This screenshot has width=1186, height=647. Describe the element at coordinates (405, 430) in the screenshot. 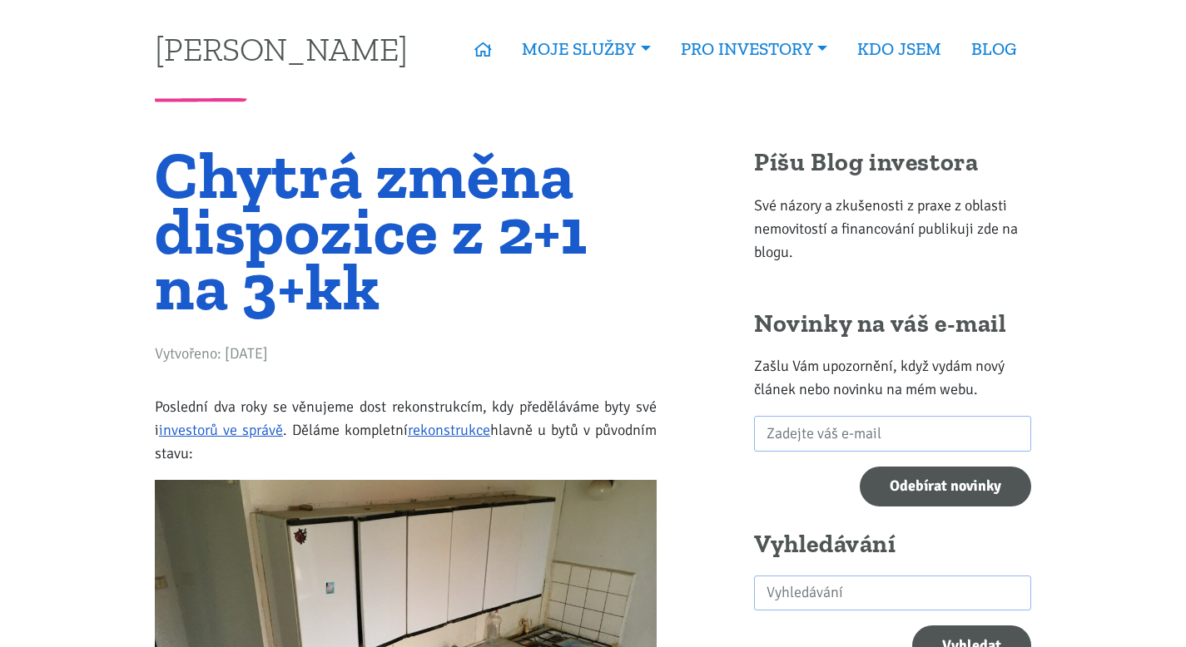

I see `p: Poslední dva roky se věnujeme dost rekonstrukcím, kdy předěláváme byty své i . Děláme kompletní h...` at that location.